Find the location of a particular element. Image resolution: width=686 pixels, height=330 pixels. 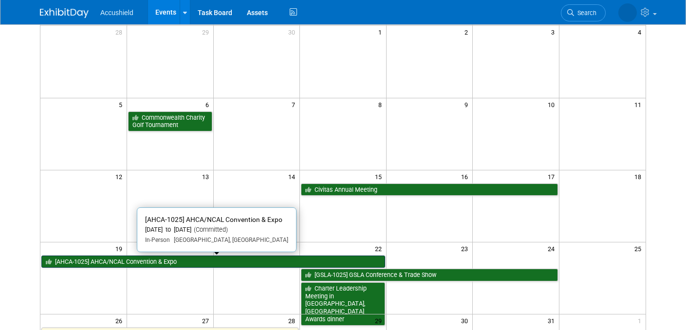

span: 2 is located at coordinates (468, 32).